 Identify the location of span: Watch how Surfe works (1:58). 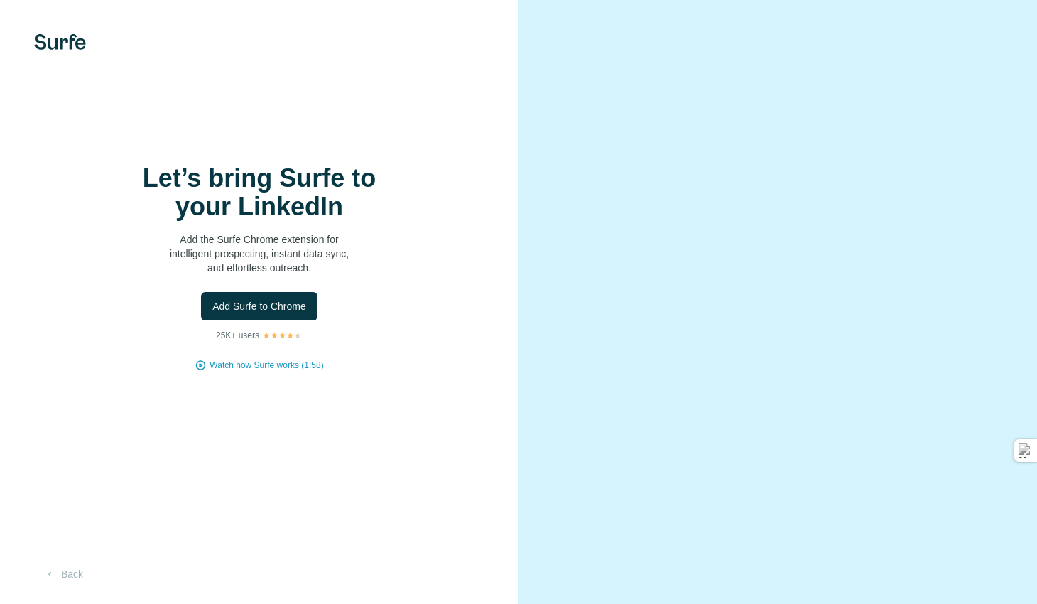
(266, 365).